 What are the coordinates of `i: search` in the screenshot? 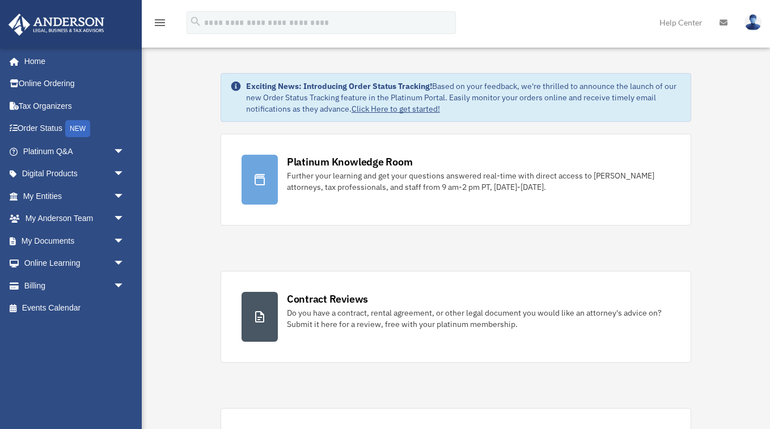 It's located at (196, 22).